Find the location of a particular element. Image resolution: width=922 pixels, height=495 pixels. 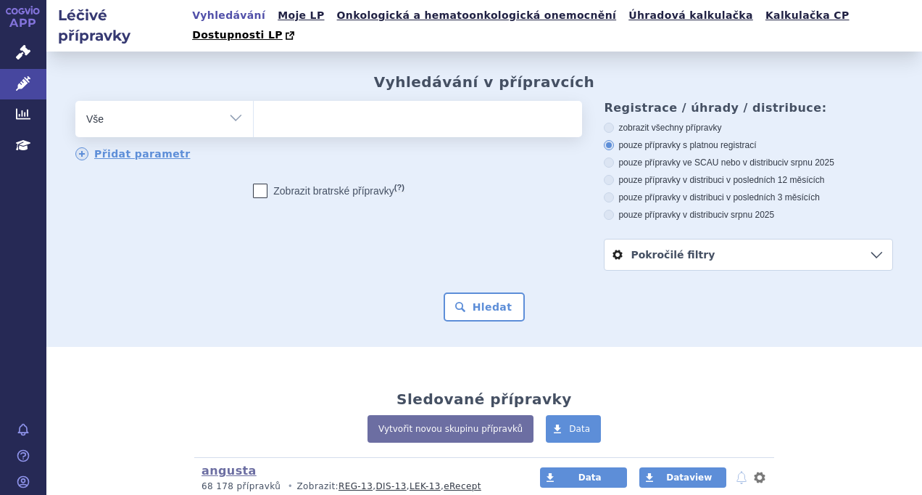

h2: Vyhledávání v přípravcích is located at coordinates (484, 82).